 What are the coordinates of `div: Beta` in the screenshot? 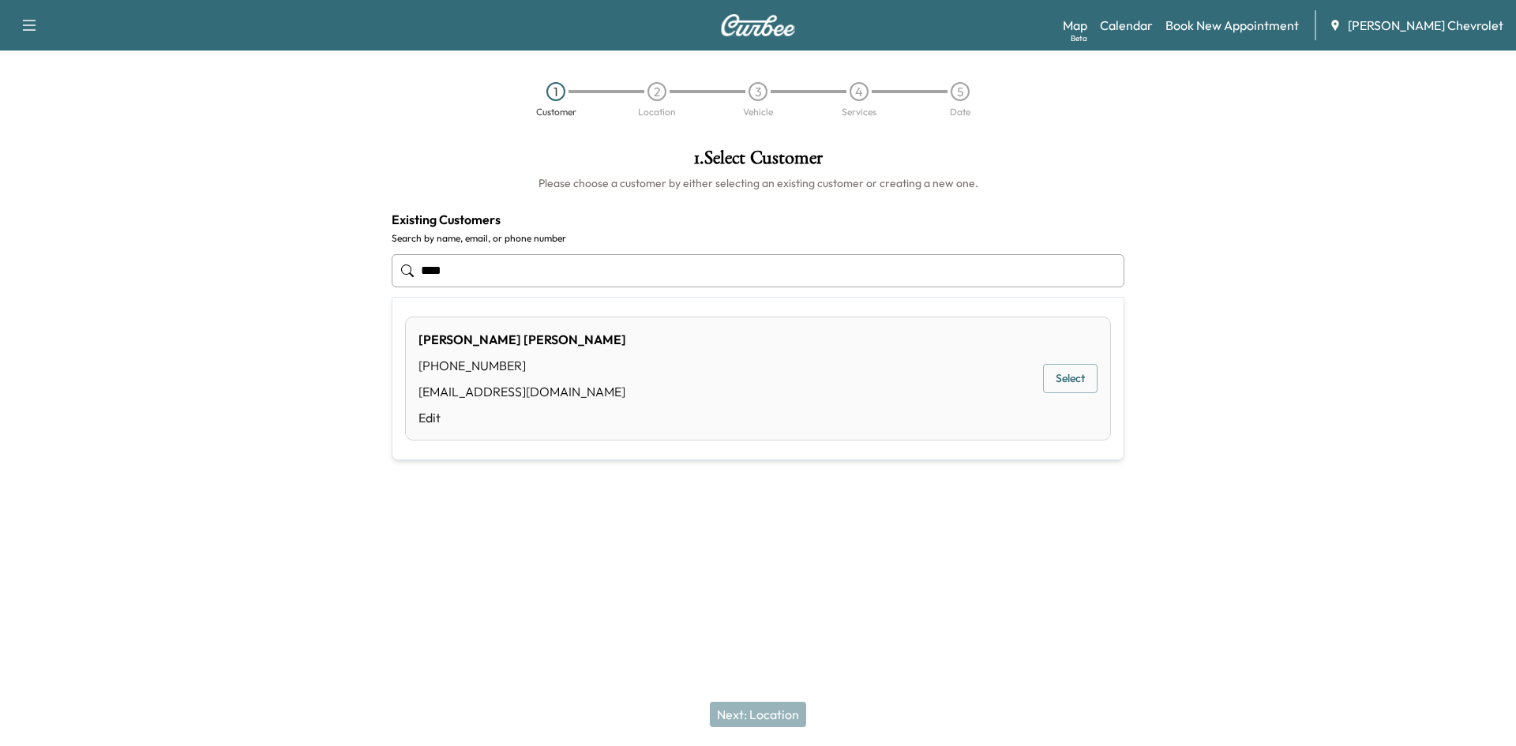 It's located at (1079, 38).